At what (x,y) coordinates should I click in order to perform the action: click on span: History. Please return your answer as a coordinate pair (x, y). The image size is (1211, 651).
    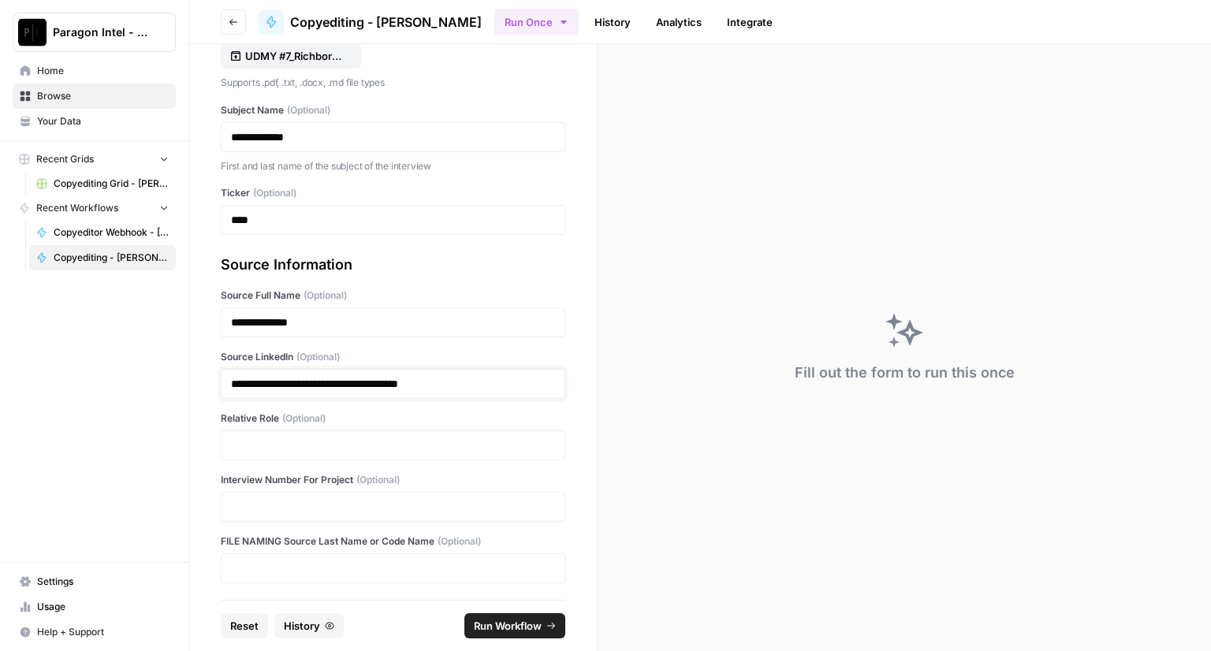
    Looking at the image, I should click on (302, 626).